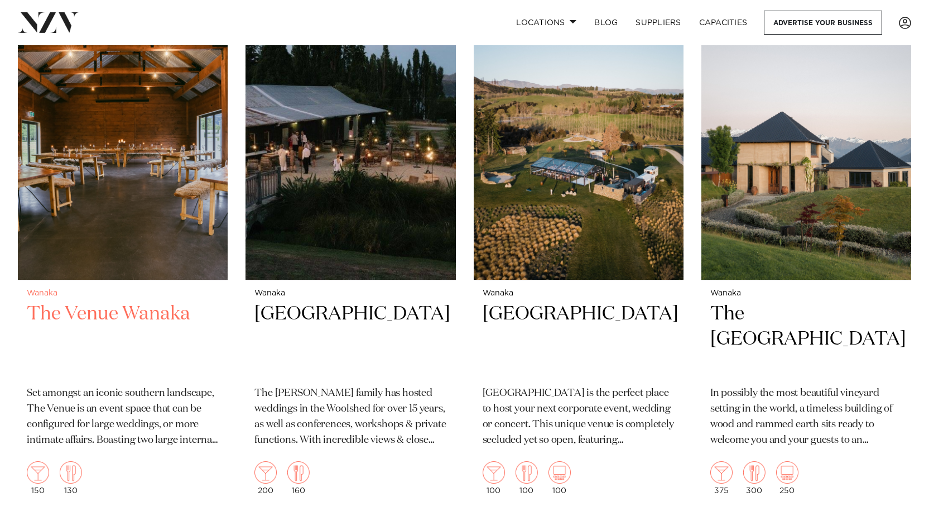 This screenshot has height=511, width=929. I want to click on p: Set amongst an iconic southern landscape, The Venue is an event space that can be configured for ..., so click(123, 417).